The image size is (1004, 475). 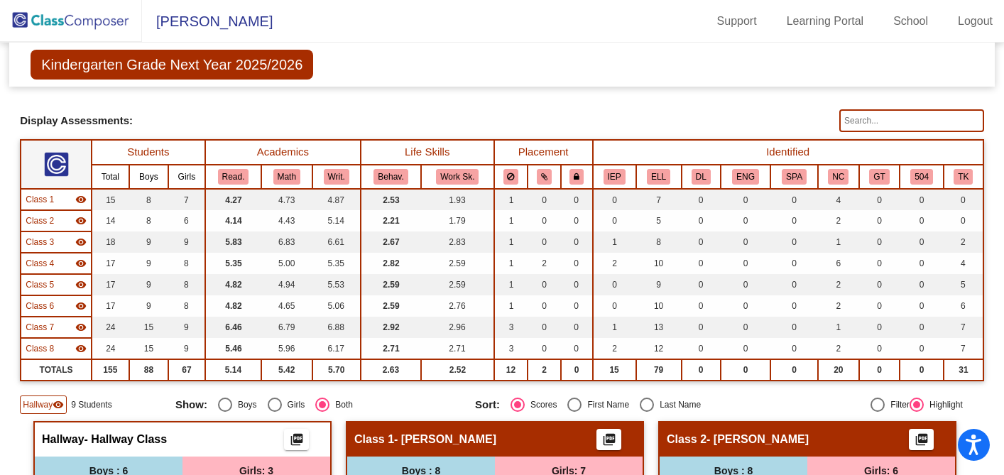 I want to click on mat-radio-group: Select an option, so click(x=319, y=405).